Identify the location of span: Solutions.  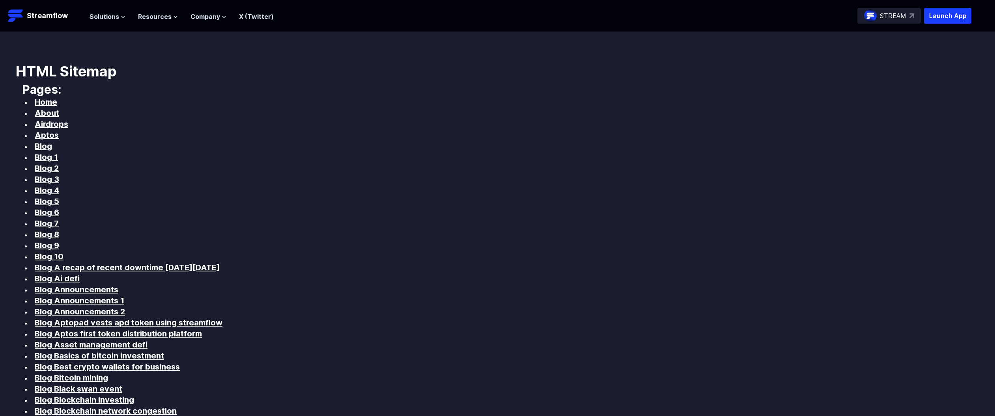
(104, 17).